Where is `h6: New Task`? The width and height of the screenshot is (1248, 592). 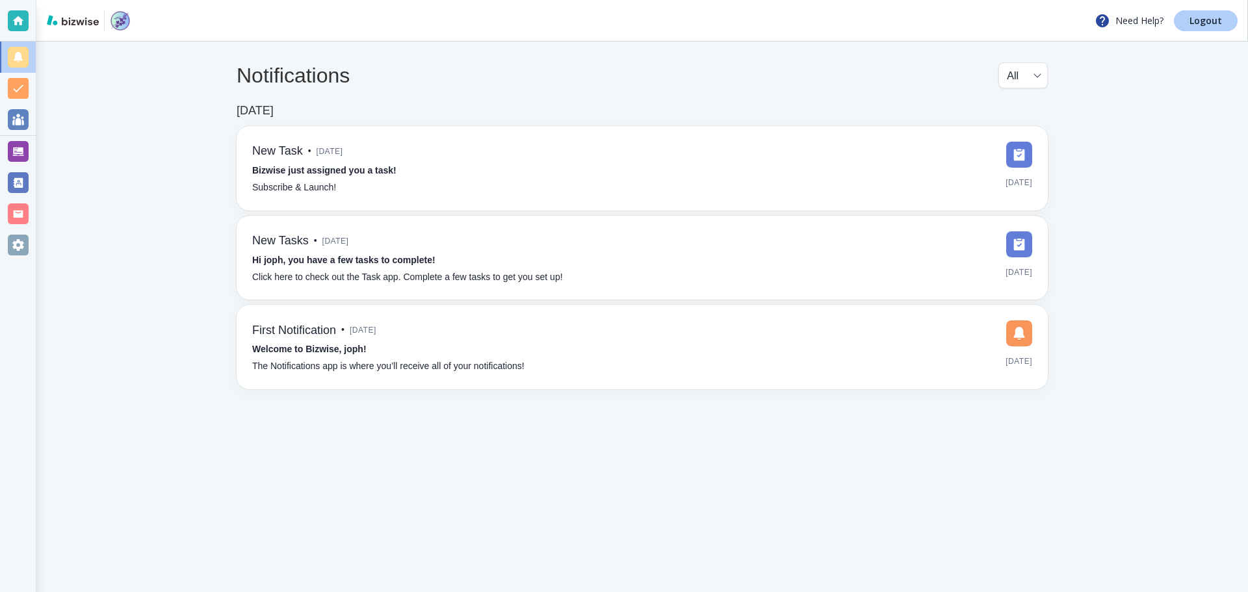 h6: New Task is located at coordinates (278, 151).